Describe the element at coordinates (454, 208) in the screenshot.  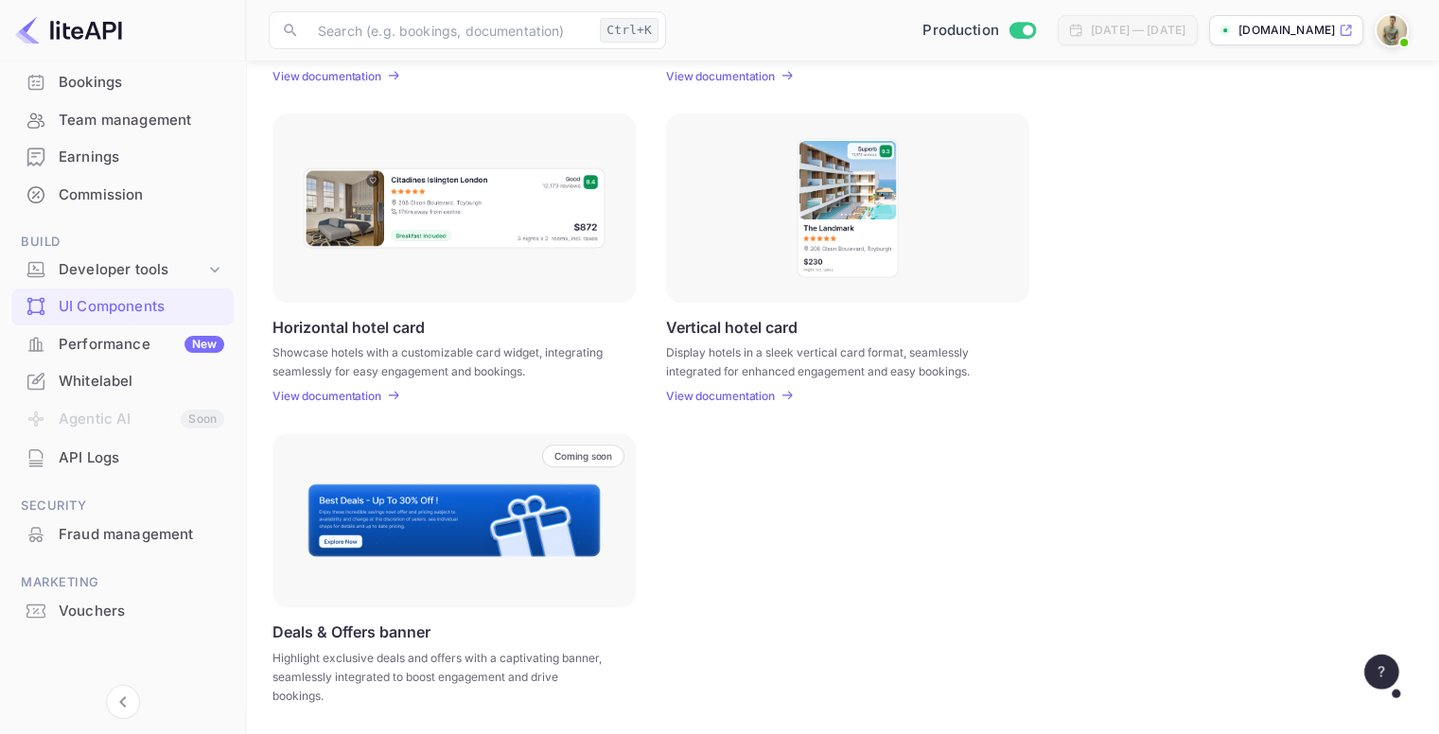
I see `img: Horizontal hotel card Frame` at that location.